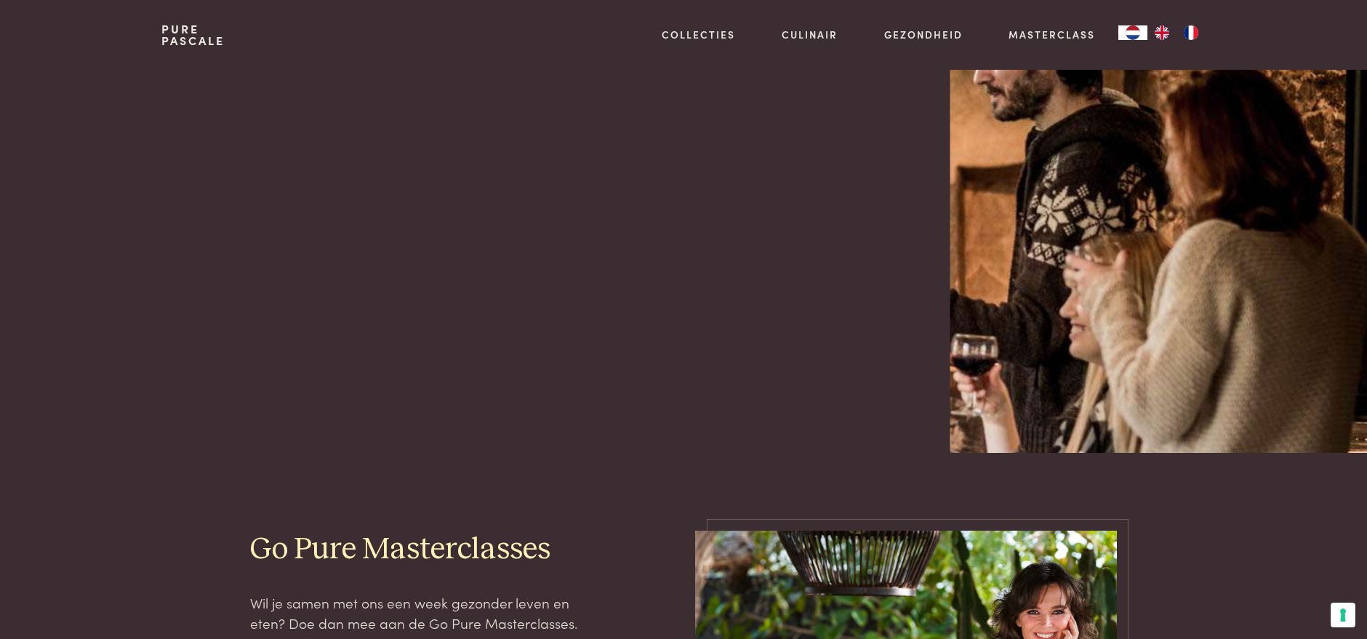 The width and height of the screenshot is (1367, 639). What do you see at coordinates (1176, 33) in the screenshot?
I see `ul: Language list` at bounding box center [1176, 33].